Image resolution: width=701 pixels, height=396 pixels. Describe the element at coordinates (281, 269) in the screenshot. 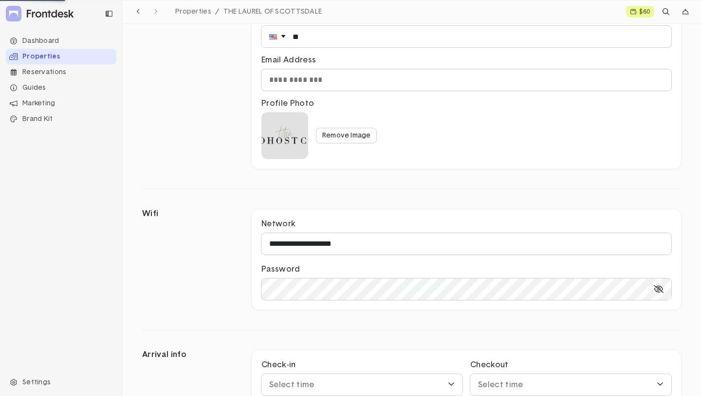

I see `span: Password` at that location.